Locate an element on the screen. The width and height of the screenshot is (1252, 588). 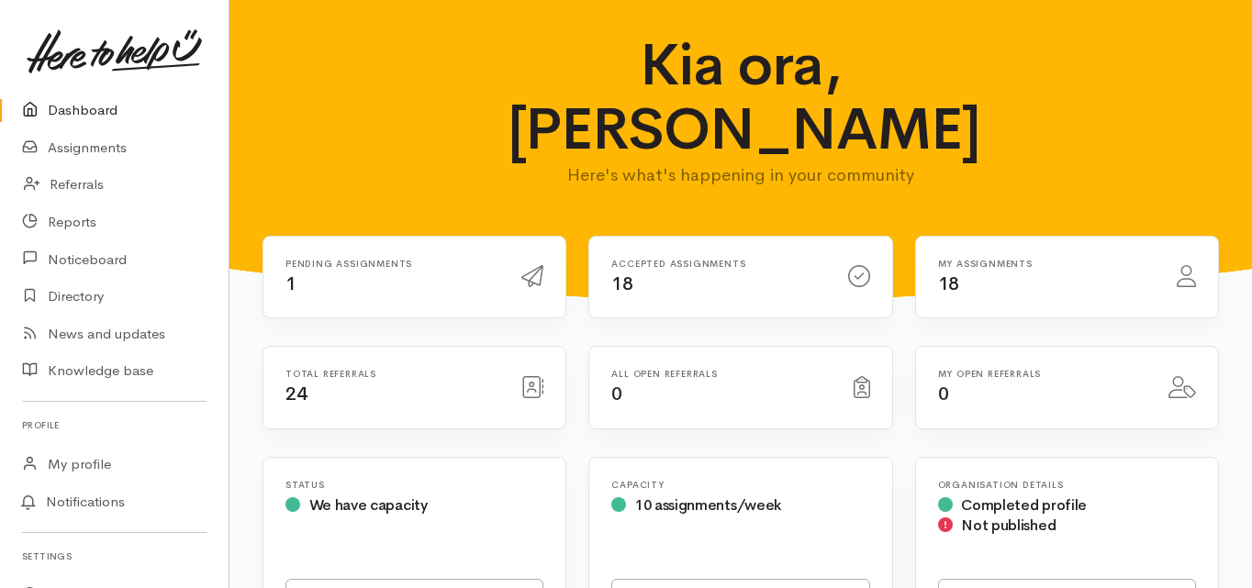
h6: Accepted assignments is located at coordinates (718, 263).